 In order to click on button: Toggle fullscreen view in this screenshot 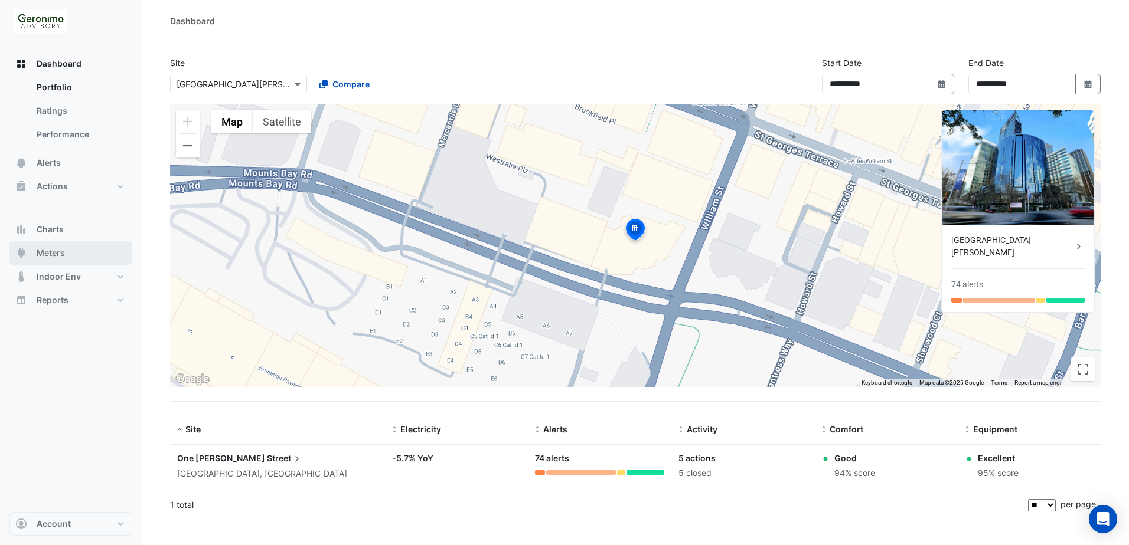, I will do `click(1083, 370)`.